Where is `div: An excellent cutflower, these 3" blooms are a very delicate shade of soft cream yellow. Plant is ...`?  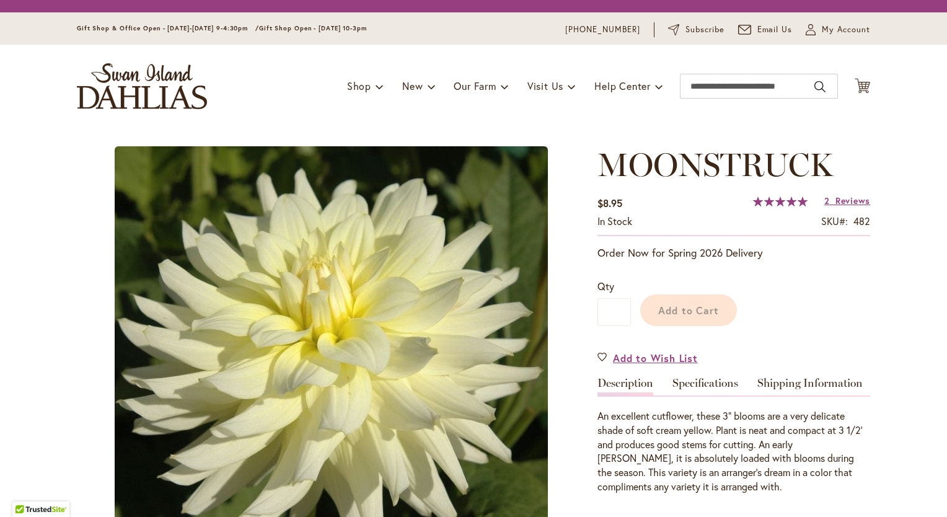
div: An excellent cutflower, these 3" blooms are a very delicate shade of soft cream yellow. Plant is ... is located at coordinates (734, 451).